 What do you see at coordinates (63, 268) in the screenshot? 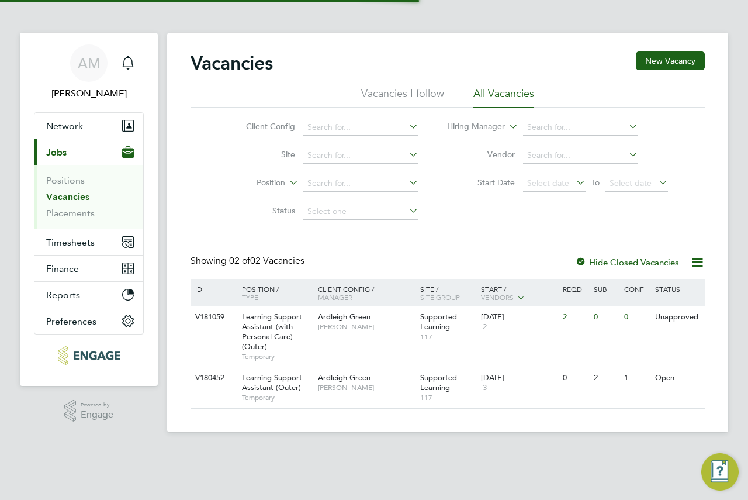
I see `span: Finance` at bounding box center [63, 268].